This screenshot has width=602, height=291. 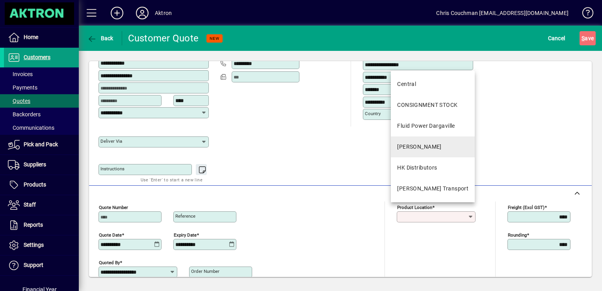 I want to click on mat-label: Quote number, so click(x=114, y=207).